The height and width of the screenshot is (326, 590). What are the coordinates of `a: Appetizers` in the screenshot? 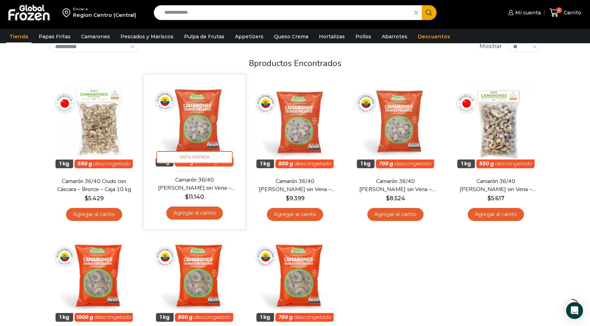 It's located at (249, 37).